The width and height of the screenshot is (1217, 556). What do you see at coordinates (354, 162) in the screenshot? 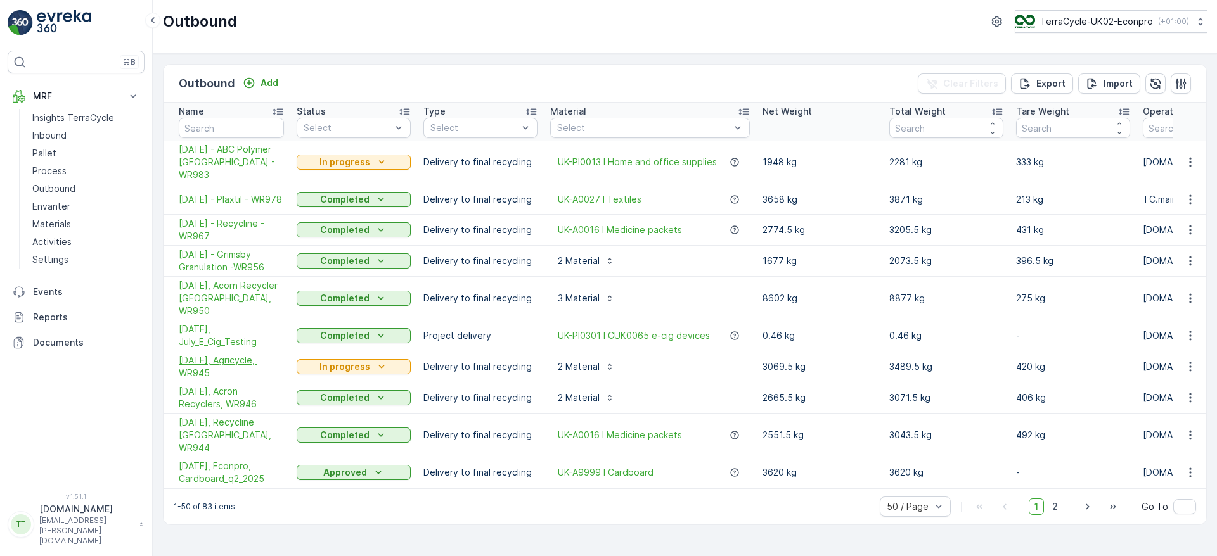
I see `button: In progress` at bounding box center [354, 162].